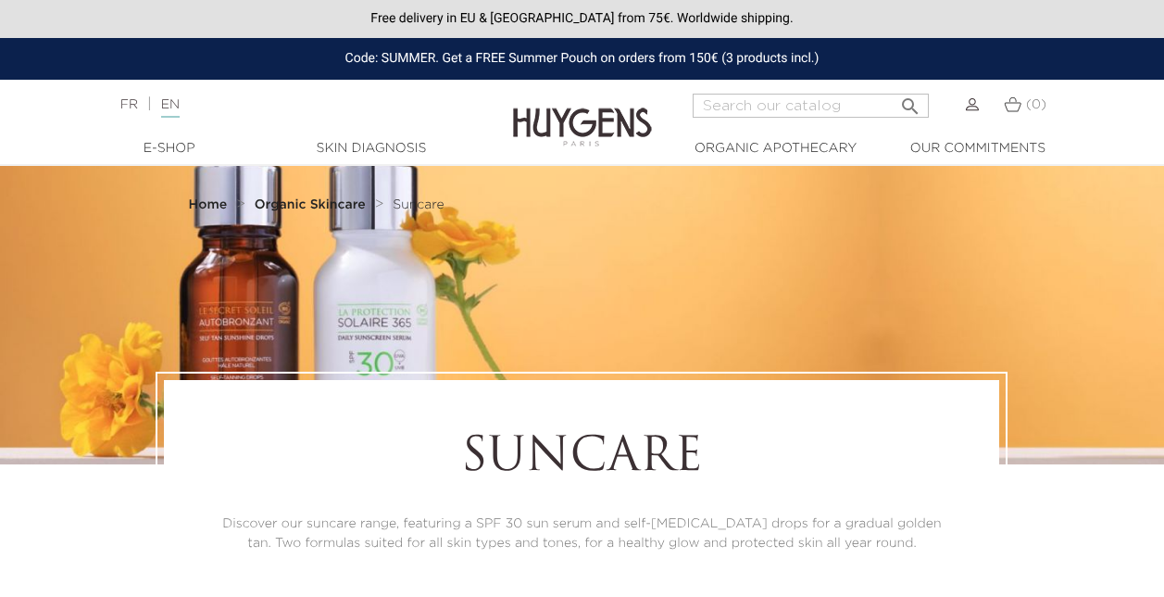 The height and width of the screenshot is (597, 1164). I want to click on strong: Organic Skincare, so click(310, 205).